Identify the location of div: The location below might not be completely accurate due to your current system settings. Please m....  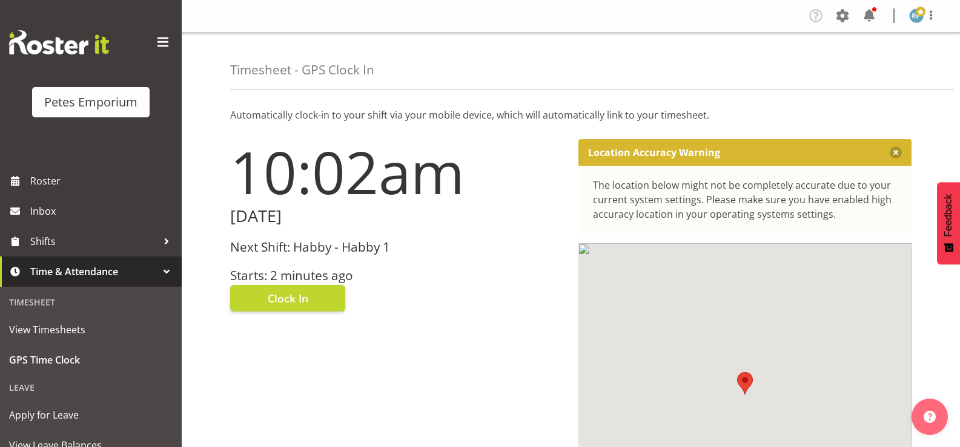
(745, 200).